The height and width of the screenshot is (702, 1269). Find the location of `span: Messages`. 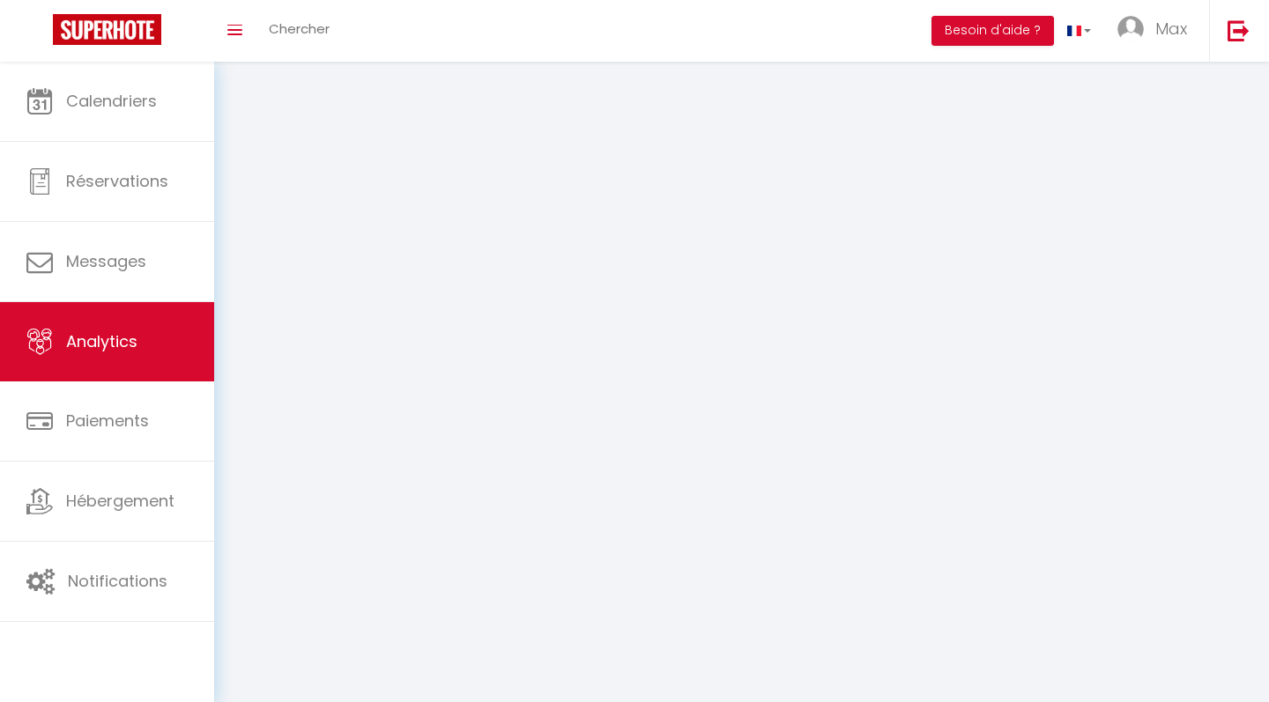

span: Messages is located at coordinates (106, 261).